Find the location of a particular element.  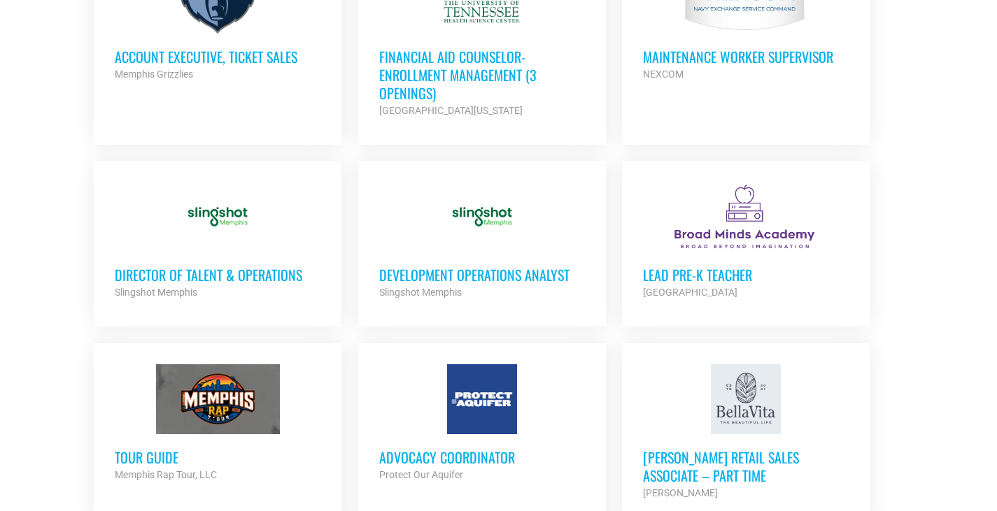

a: Development Operations Analyst Slingshot Memphis is located at coordinates (482, 241).